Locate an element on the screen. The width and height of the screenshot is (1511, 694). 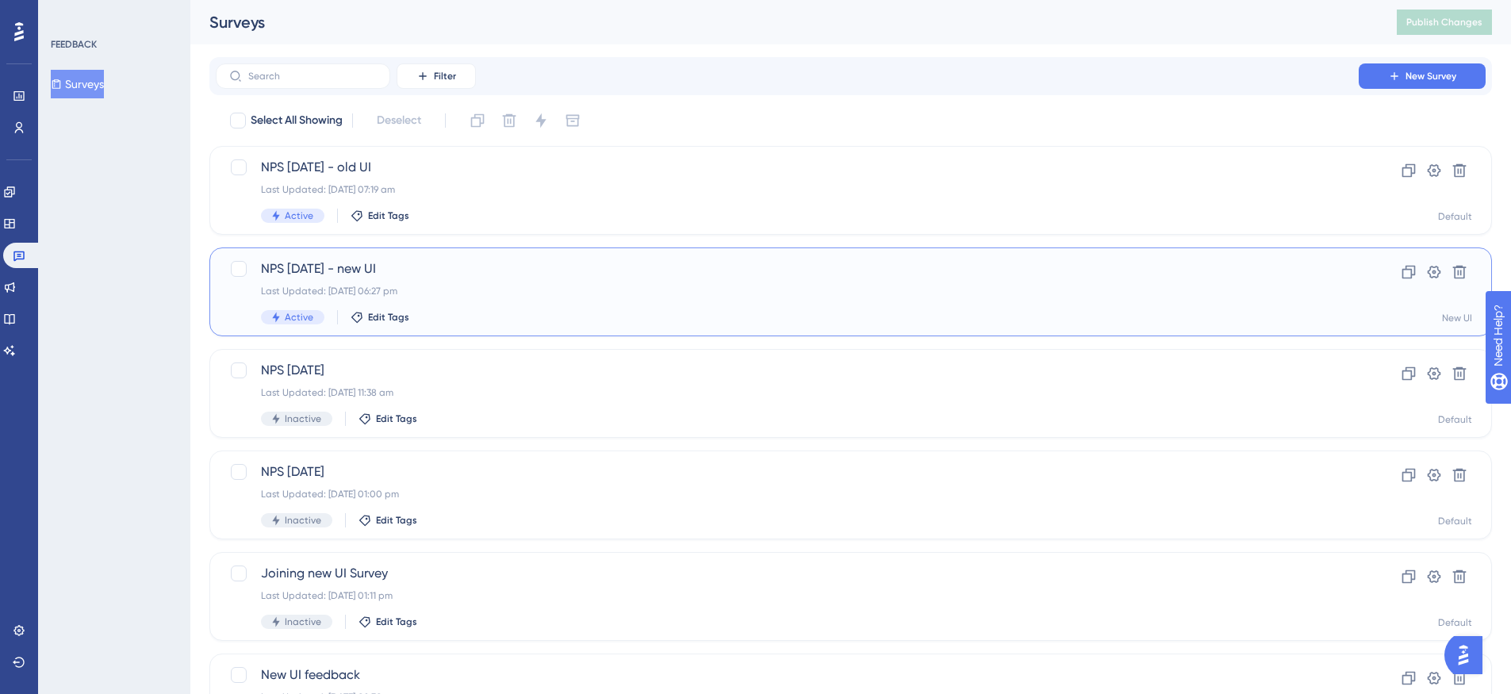
span: Joining new UI Survey is located at coordinates (787, 573).